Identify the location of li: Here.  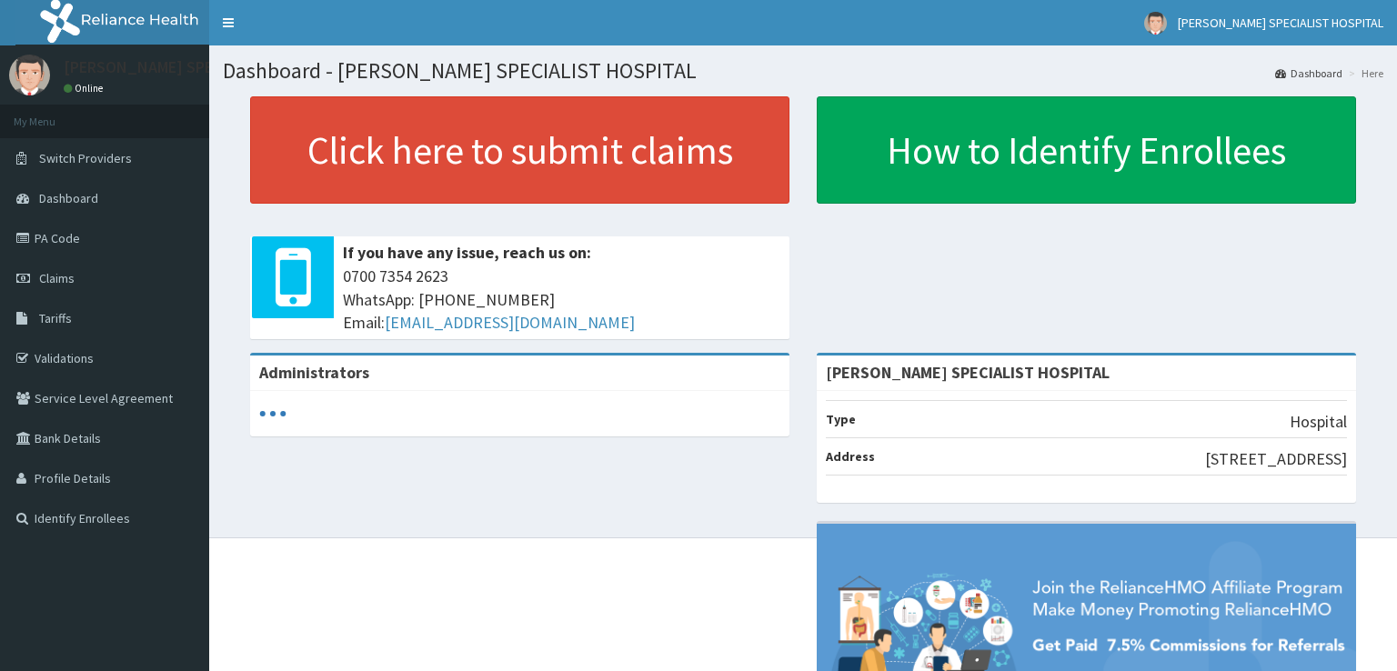
(1363, 73).